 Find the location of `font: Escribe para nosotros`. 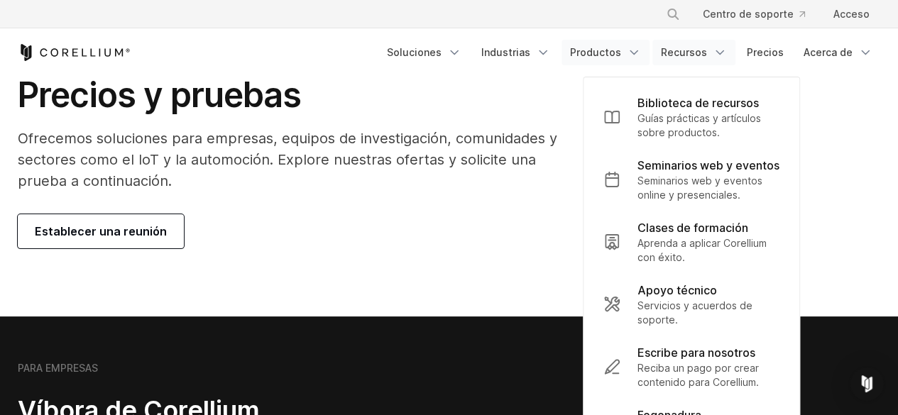

font: Escribe para nosotros is located at coordinates (696, 353).